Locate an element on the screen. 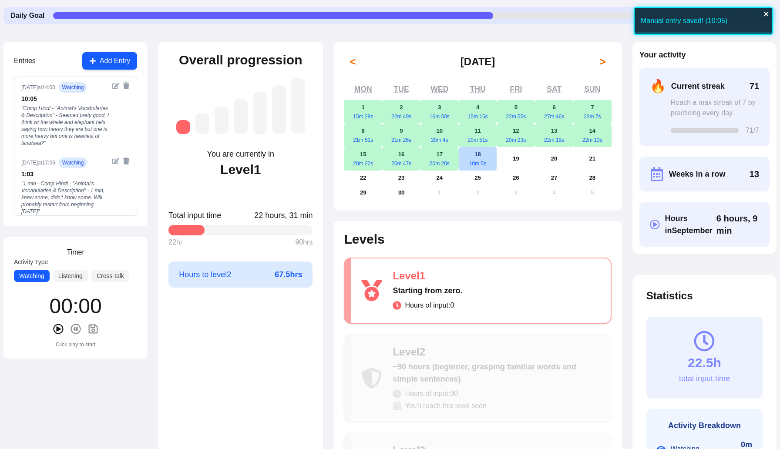 This screenshot has width=780, height=449. span: 71 is located at coordinates (754, 86).